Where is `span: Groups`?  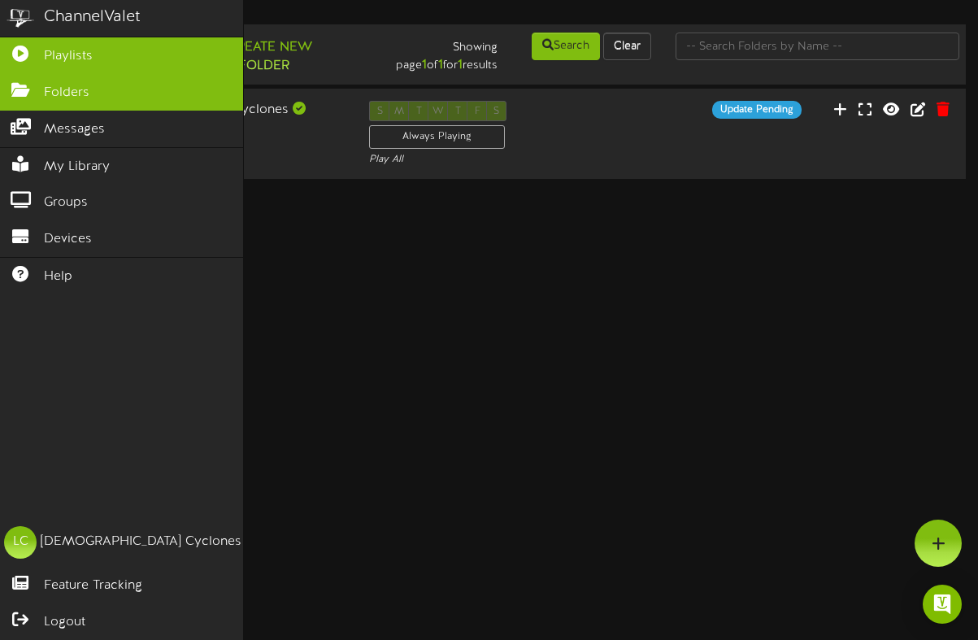
span: Groups is located at coordinates (66, 202).